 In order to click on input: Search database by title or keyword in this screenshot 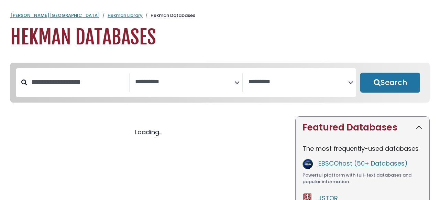, I will do `click(78, 82)`.